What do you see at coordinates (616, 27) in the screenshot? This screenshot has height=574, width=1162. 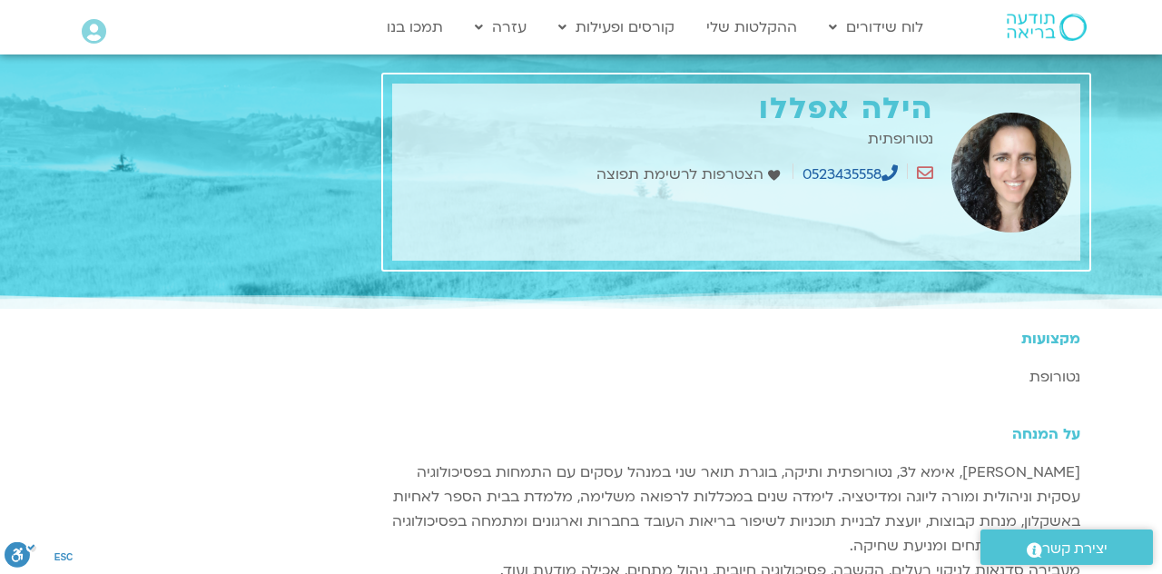 I see `a: קורסים ופעילות` at bounding box center [616, 27].